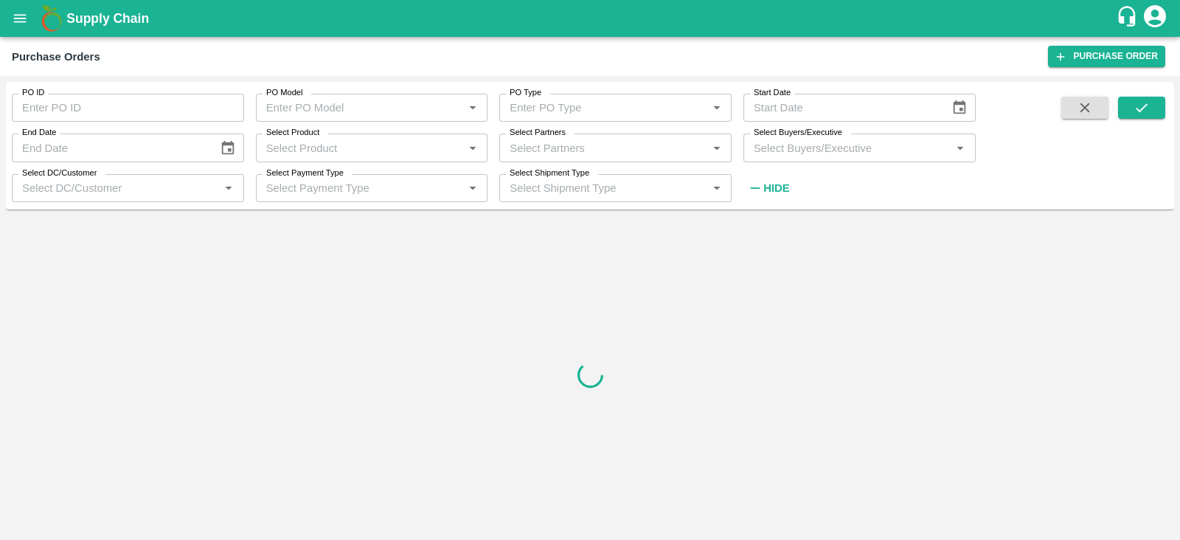 This screenshot has height=540, width=1180. What do you see at coordinates (538, 133) in the screenshot?
I see `label: Select Partners` at bounding box center [538, 133].